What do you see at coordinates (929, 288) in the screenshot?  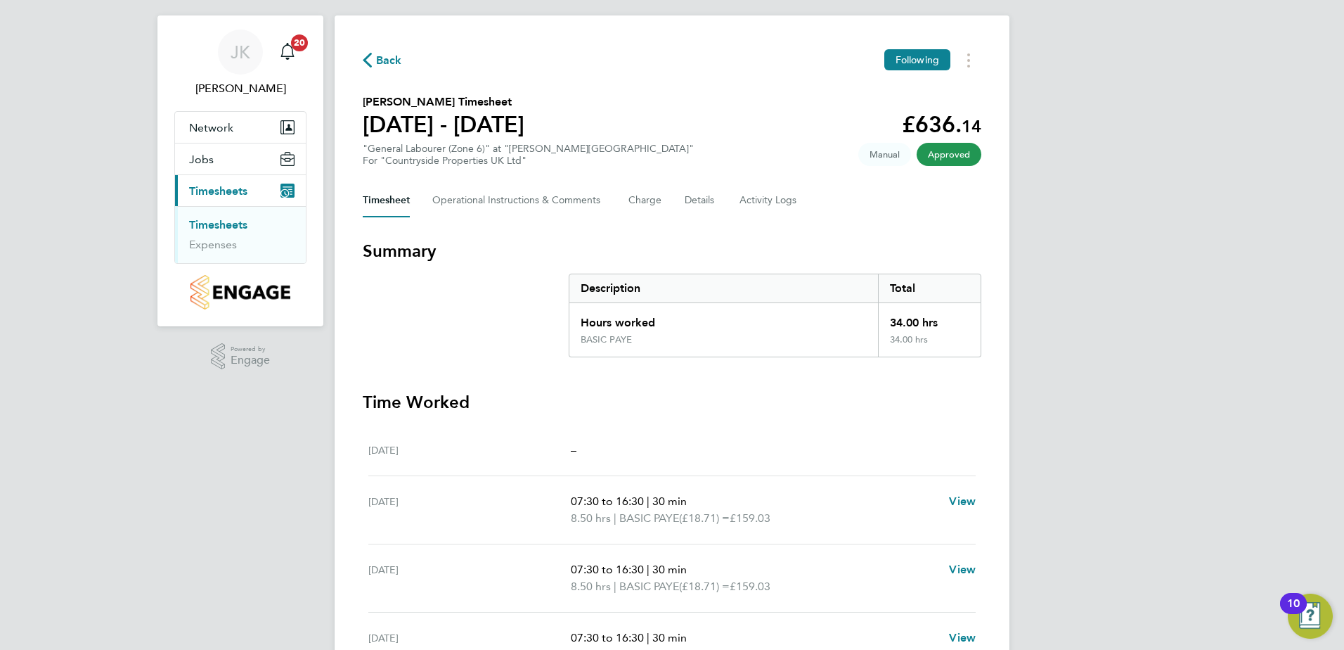 I see `div: Total` at bounding box center [929, 288].